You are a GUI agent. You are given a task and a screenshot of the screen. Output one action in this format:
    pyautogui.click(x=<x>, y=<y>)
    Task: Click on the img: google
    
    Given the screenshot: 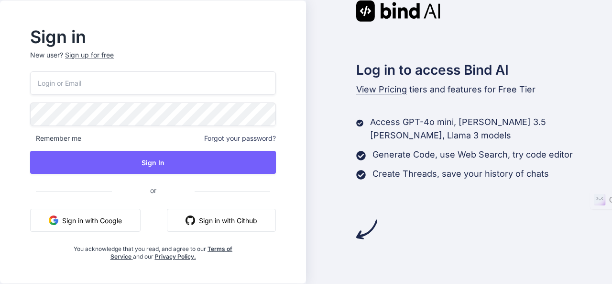 What is the action you would take?
    pyautogui.click(x=54, y=220)
    